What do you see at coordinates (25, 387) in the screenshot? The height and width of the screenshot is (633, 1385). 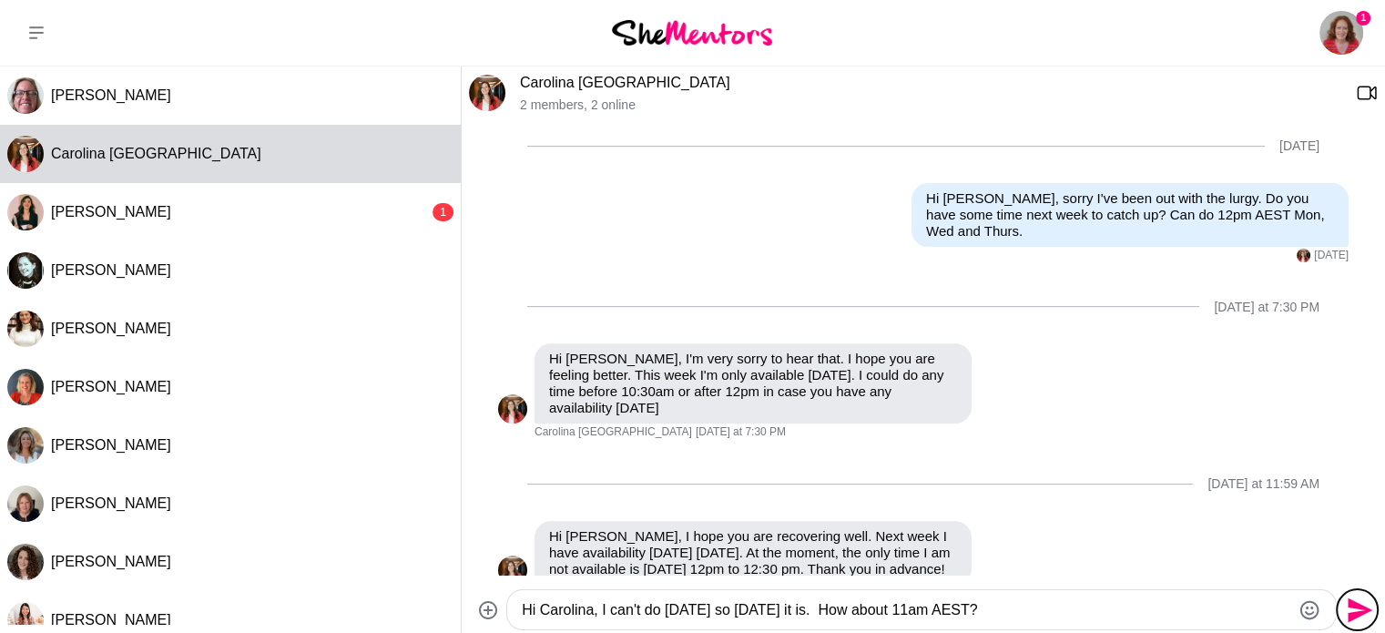 I see `img: L` at bounding box center [25, 387].